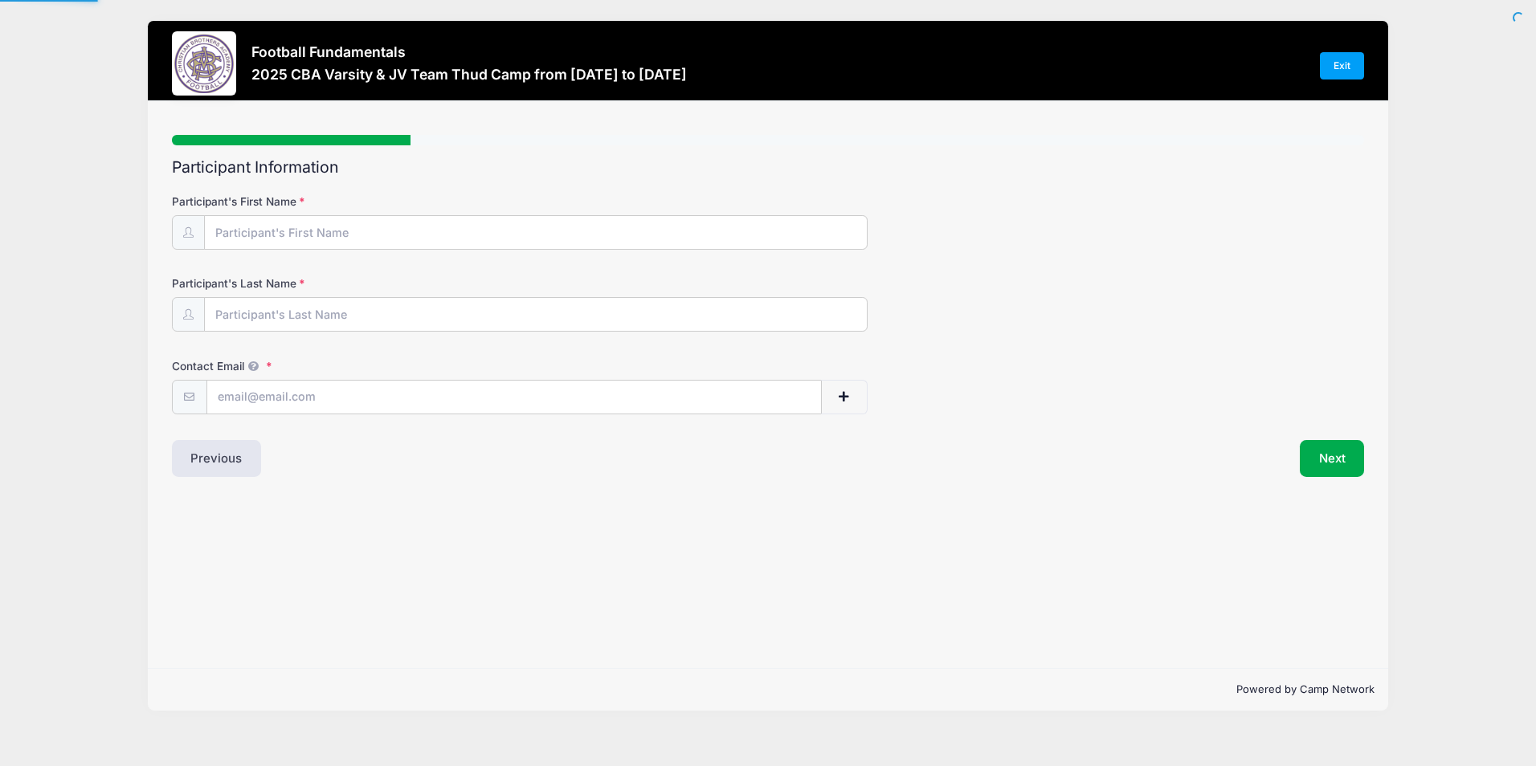 The width and height of the screenshot is (1536, 766). I want to click on input: email@email.com, so click(514, 397).